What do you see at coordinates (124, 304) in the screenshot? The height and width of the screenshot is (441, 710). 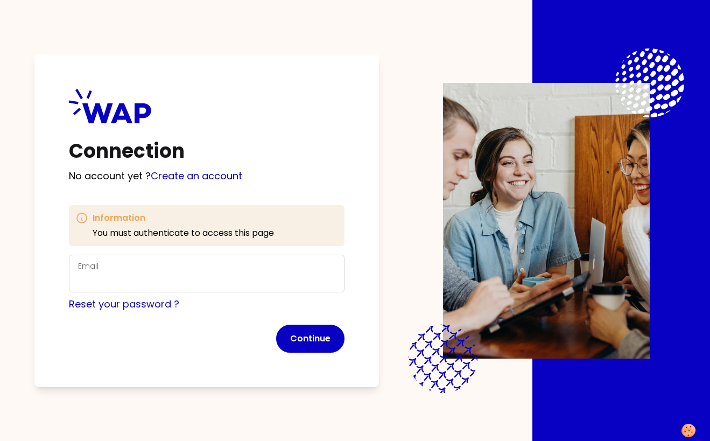 I see `a: Reset your password ?` at bounding box center [124, 304].